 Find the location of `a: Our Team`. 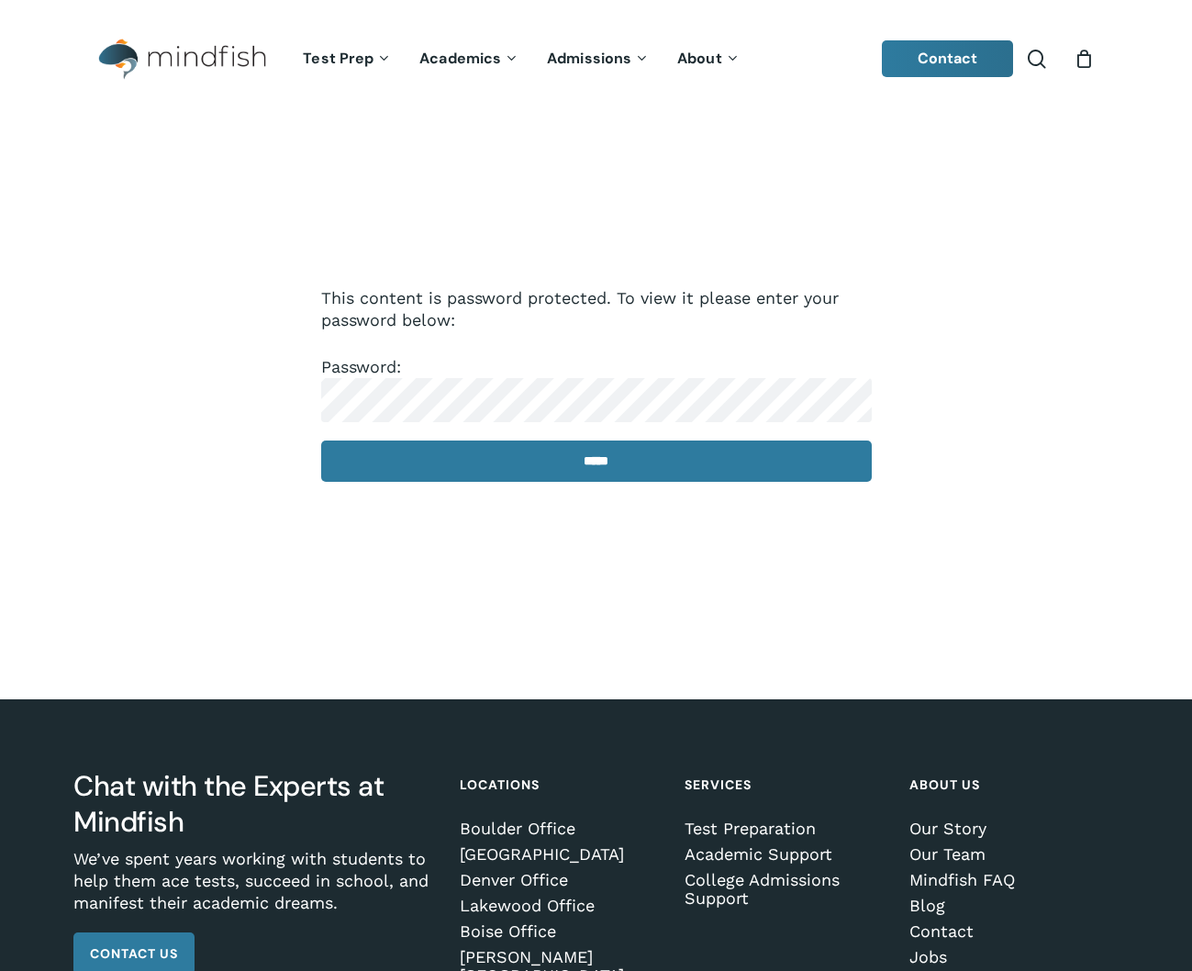

a: Our Team is located at coordinates (1011, 854).